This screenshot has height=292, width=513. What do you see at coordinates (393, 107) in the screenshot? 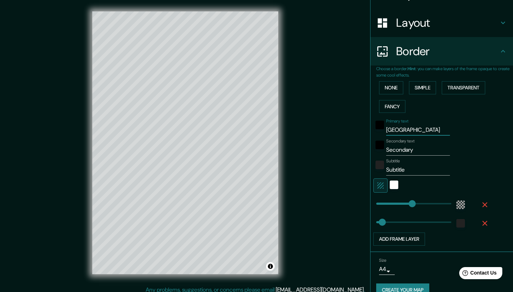
I see `button: Fancy` at bounding box center [393, 107].